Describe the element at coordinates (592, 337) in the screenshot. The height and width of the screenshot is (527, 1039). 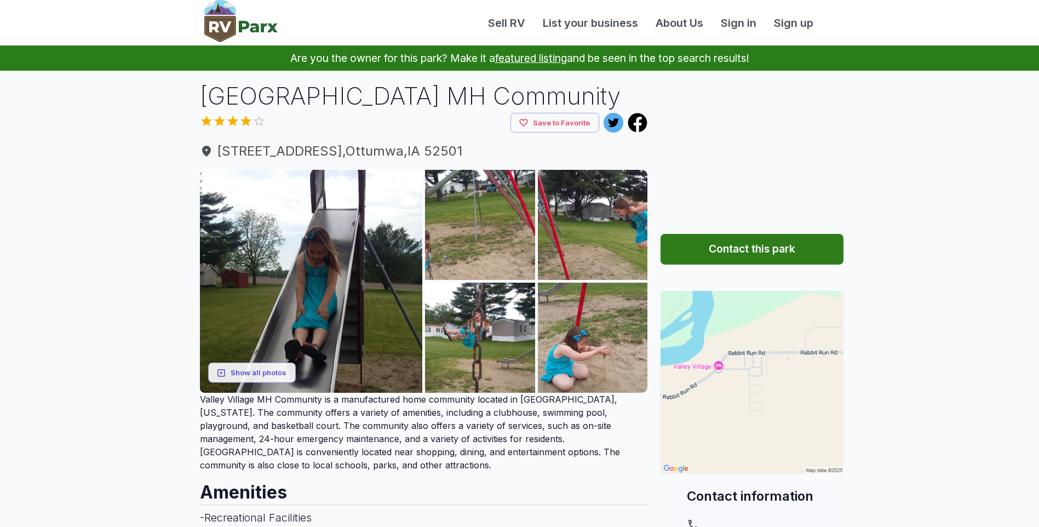
I see `img: AAcXr8op4xUjFOf8dlWllbPLYLxOuWIMMPUDfLd55JY4rtt-bsXDO84V-kbMGPfhQHuaEAbHPTdTNJsJ2BYJE8-s5j_heD7fj...` at that location.